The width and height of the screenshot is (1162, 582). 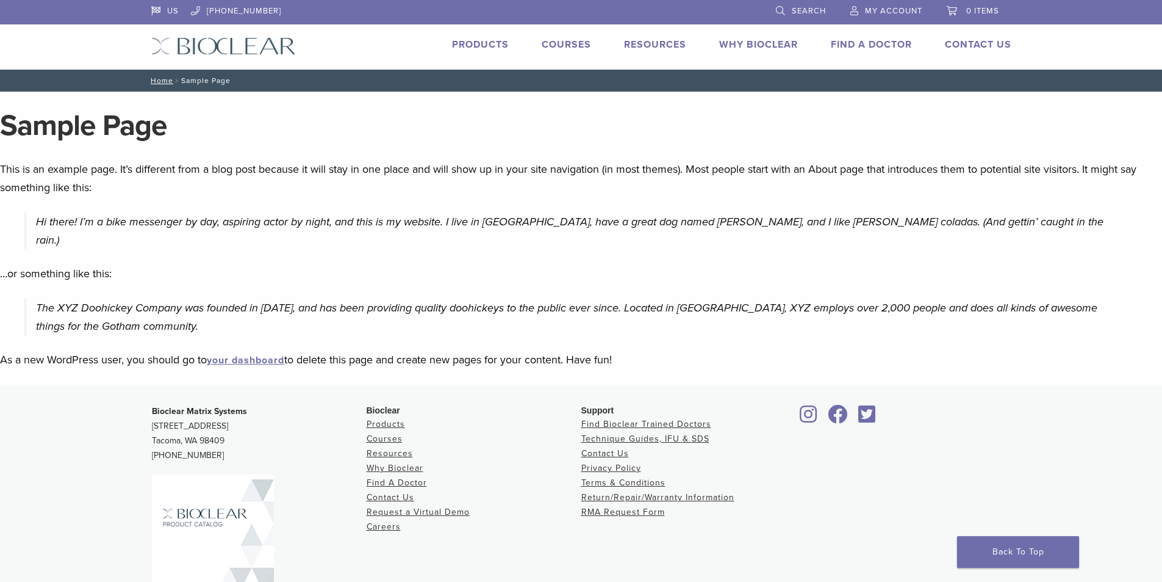 I want to click on a: Back To Top, so click(x=1018, y=552).